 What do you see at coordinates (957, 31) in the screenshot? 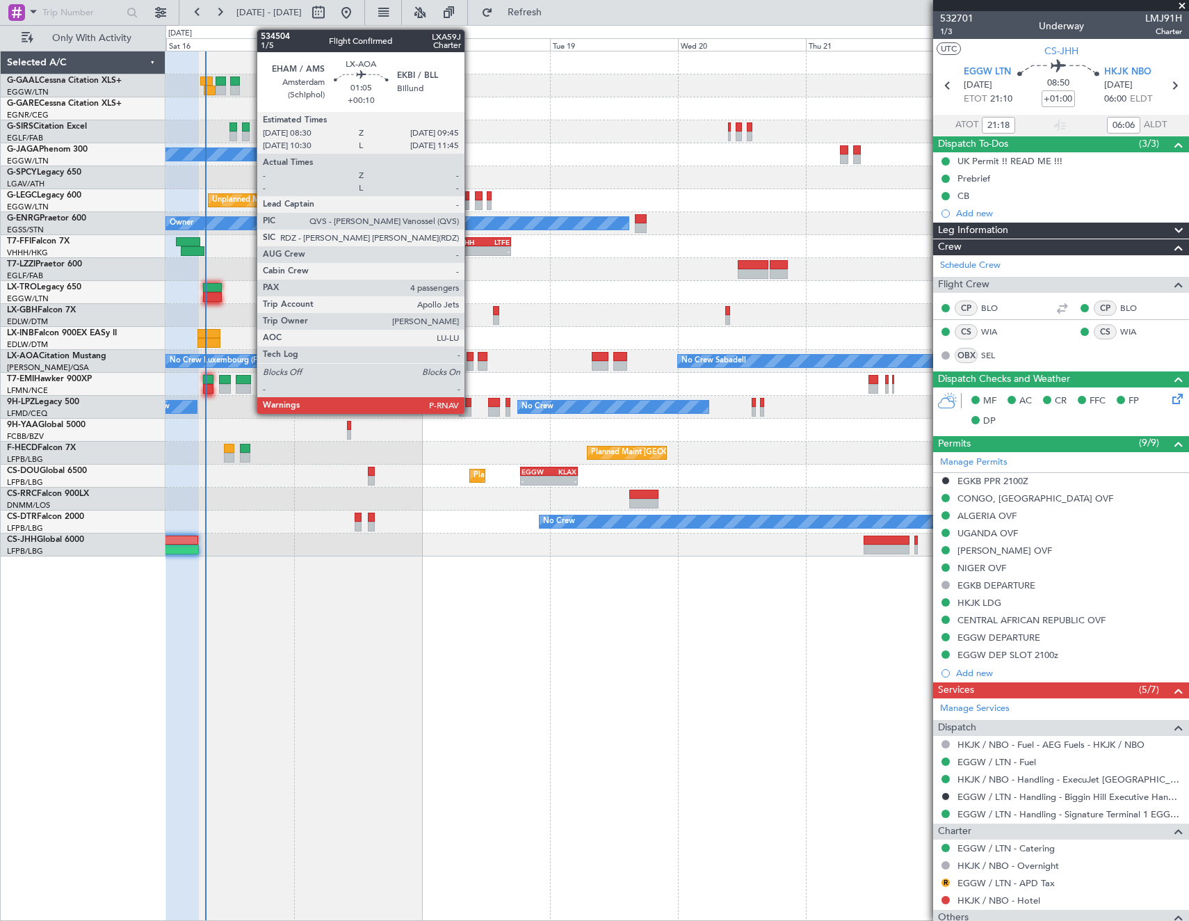
I see `span: 1/3` at bounding box center [957, 31].